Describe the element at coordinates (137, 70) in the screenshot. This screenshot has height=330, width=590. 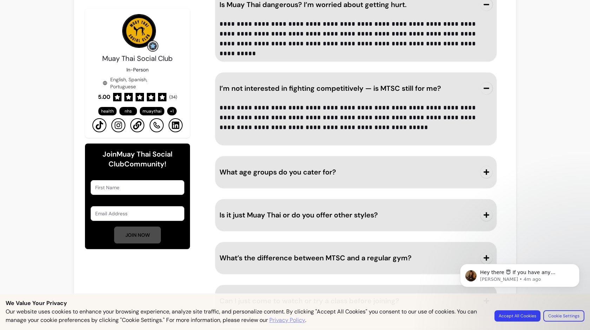
I see `p: In-Person` at that location.